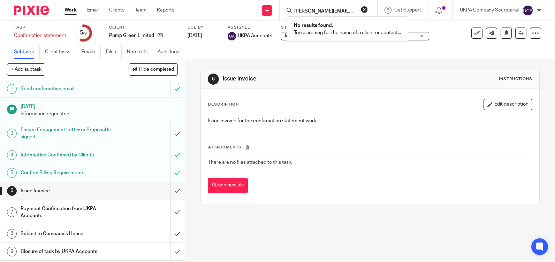 This screenshot has width=555, height=262. What do you see at coordinates (489, 10) in the screenshot?
I see `p: UKPA Company Secretarial` at bounding box center [489, 10].